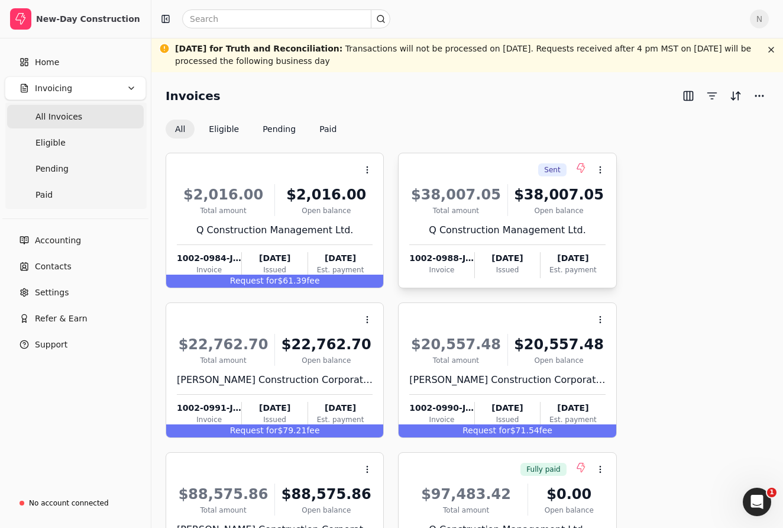  Describe the element at coordinates (224, 129) in the screenshot. I see `button: Eligible` at that location.